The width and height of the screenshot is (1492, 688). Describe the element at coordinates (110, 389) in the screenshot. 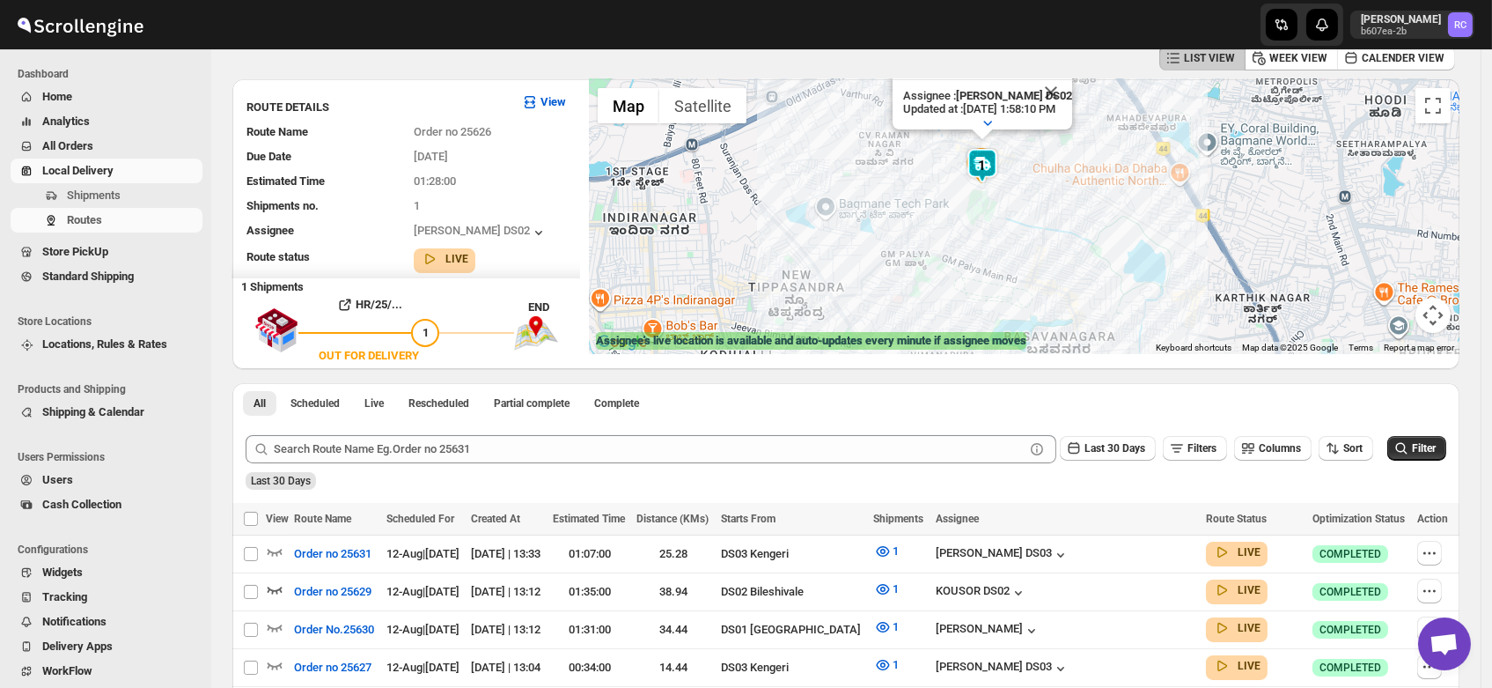

I see `span: Products and Shipping` at that location.